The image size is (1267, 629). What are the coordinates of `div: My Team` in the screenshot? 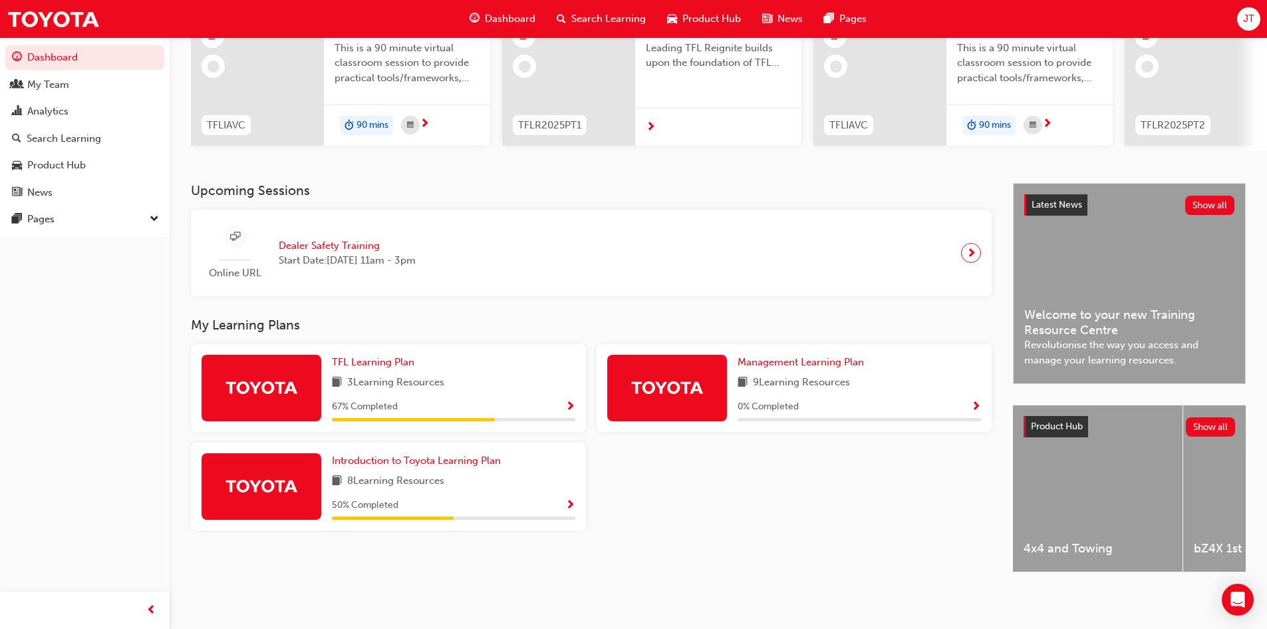 It's located at (48, 84).